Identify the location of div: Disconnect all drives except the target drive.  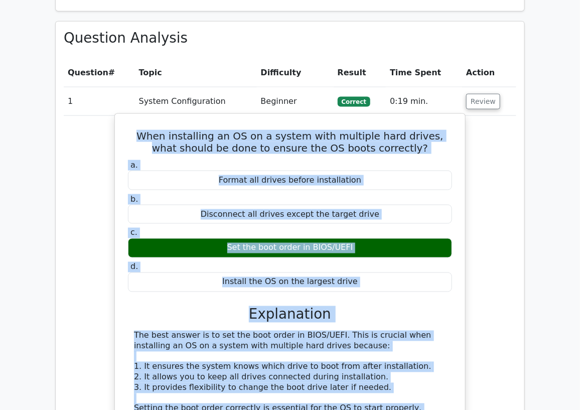
(290, 214).